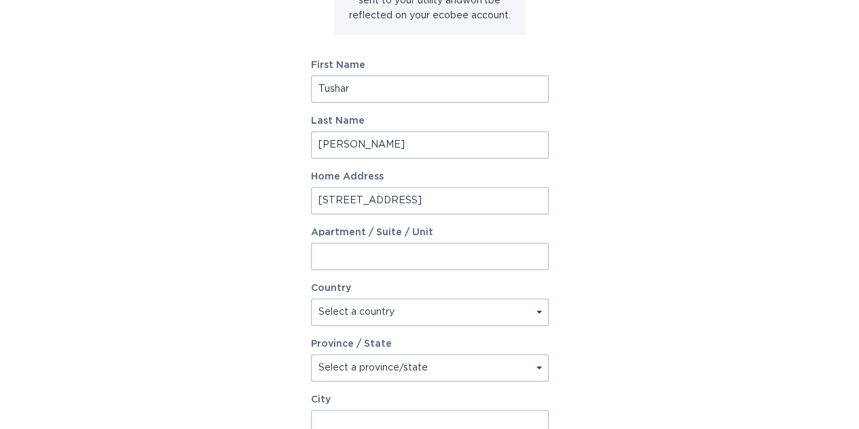 This screenshot has width=859, height=429. Describe the element at coordinates (430, 121) in the screenshot. I see `label: Last Name` at that location.